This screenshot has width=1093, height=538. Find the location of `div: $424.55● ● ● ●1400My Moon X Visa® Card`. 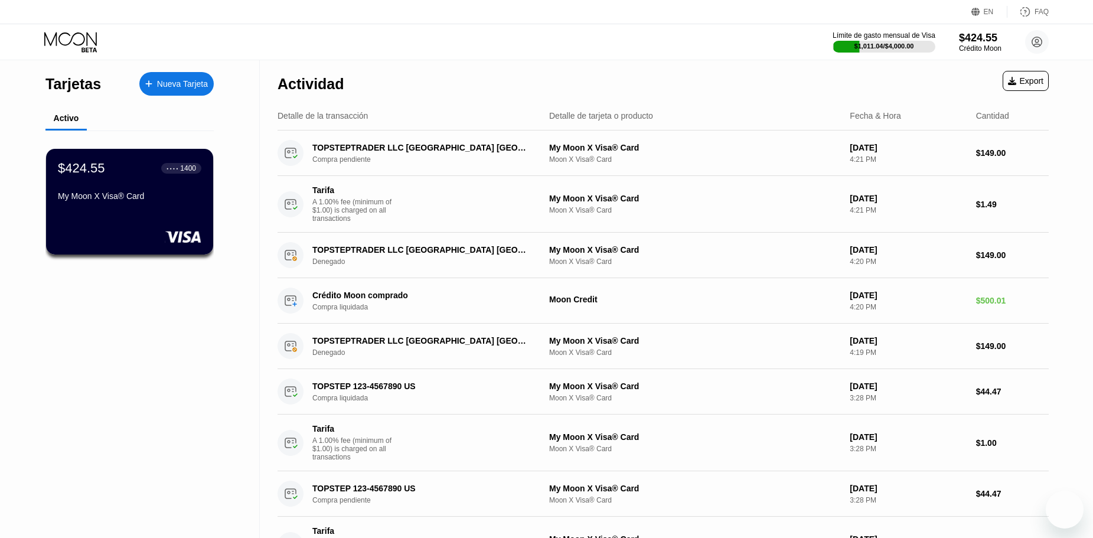

div: $424.55● ● ● ●1400My Moon X Visa® Card is located at coordinates (129, 201).